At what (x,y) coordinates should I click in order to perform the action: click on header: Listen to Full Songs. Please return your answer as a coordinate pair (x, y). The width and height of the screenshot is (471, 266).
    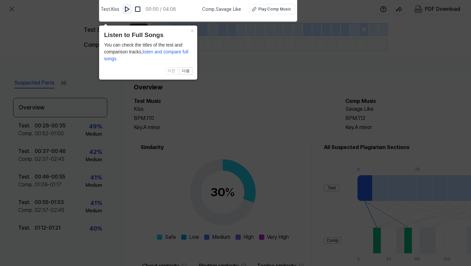
    Looking at the image, I should click on (148, 35).